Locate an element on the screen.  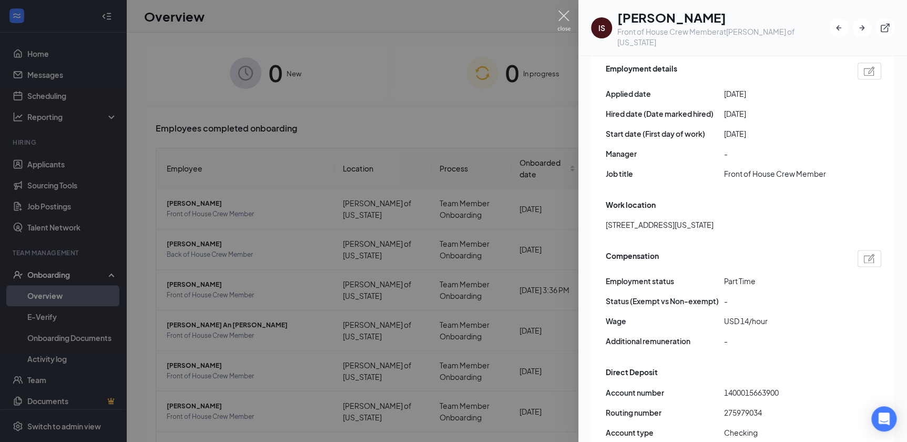
button: ArrowRight is located at coordinates (862, 28).